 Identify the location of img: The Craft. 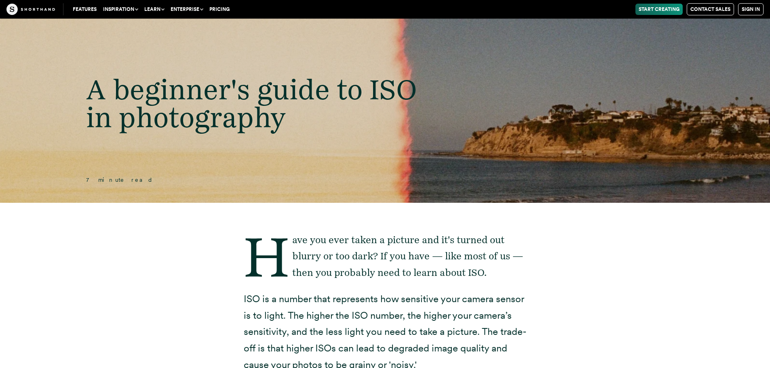
(31, 9).